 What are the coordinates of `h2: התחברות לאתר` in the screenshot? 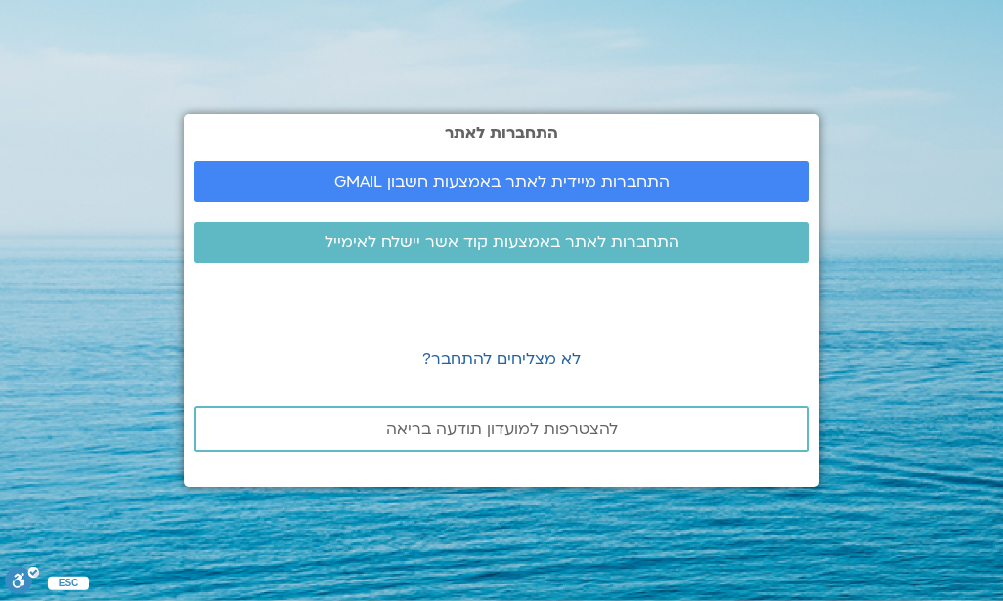 It's located at (502, 133).